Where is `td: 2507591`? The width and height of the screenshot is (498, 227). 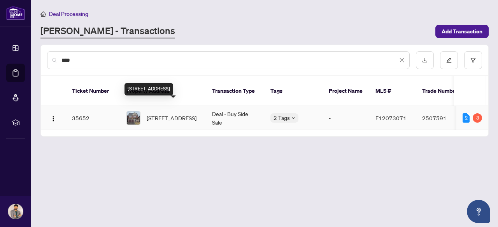
td: 2507591 is located at coordinates (443, 118).